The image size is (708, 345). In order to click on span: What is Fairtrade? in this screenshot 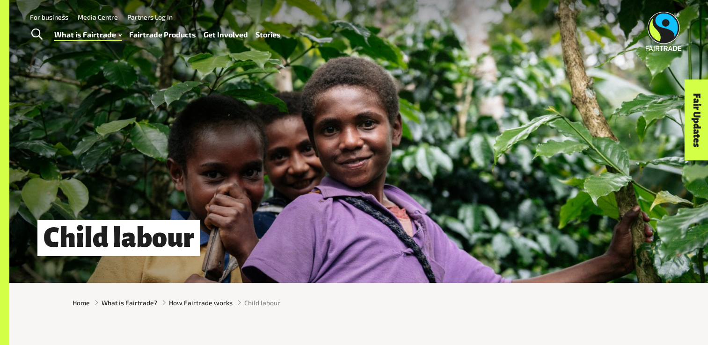, I will do `click(129, 303)`.